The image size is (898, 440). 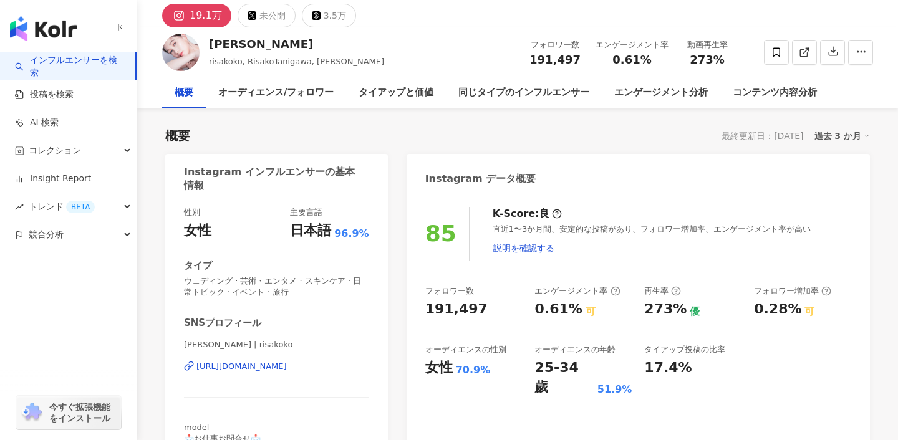 What do you see at coordinates (524, 248) in the screenshot?
I see `button: 説明を確認する` at bounding box center [524, 248].